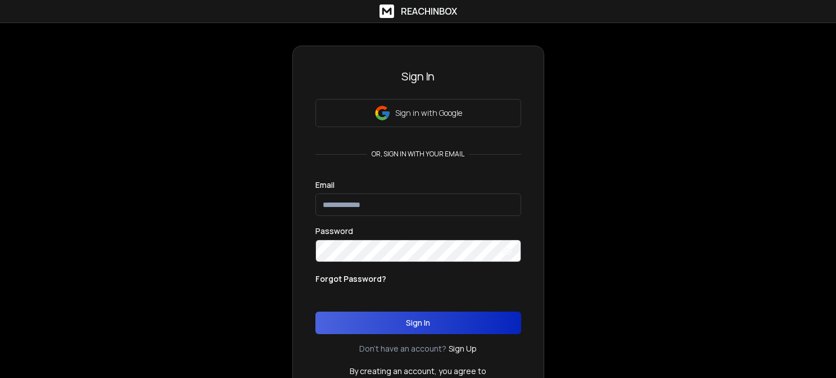  What do you see at coordinates (418, 154) in the screenshot?
I see `p: or, sign in with your email` at bounding box center [418, 154].